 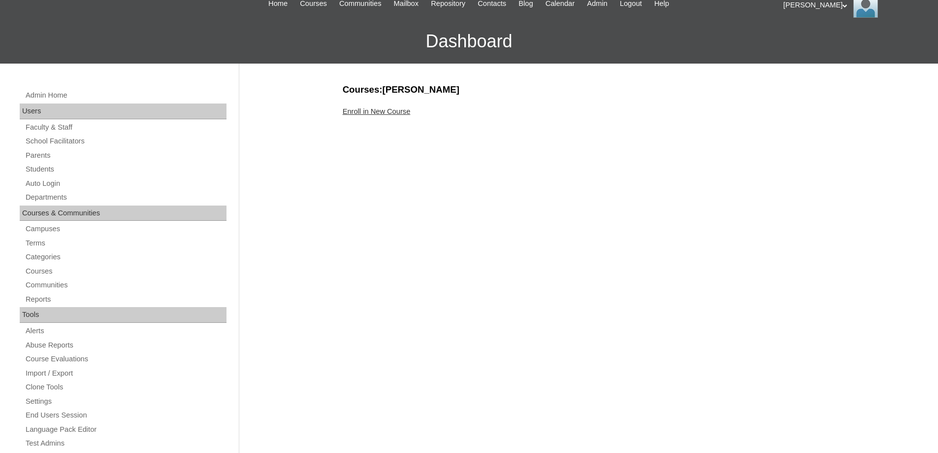 What do you see at coordinates (123, 213) in the screenshot?
I see `div: Courses & Communities` at bounding box center [123, 213].